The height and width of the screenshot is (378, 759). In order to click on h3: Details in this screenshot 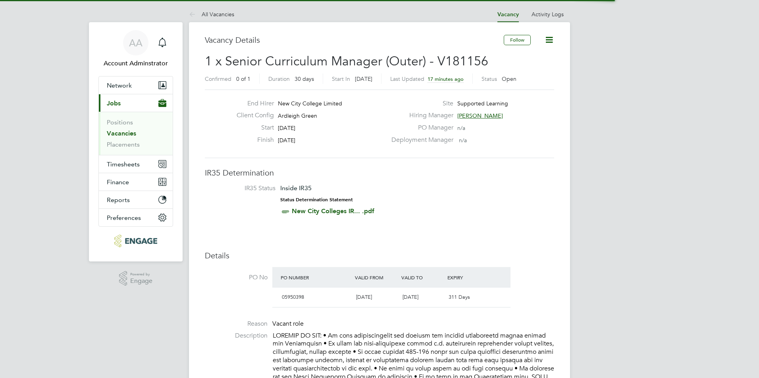, I will do `click(379, 256)`.